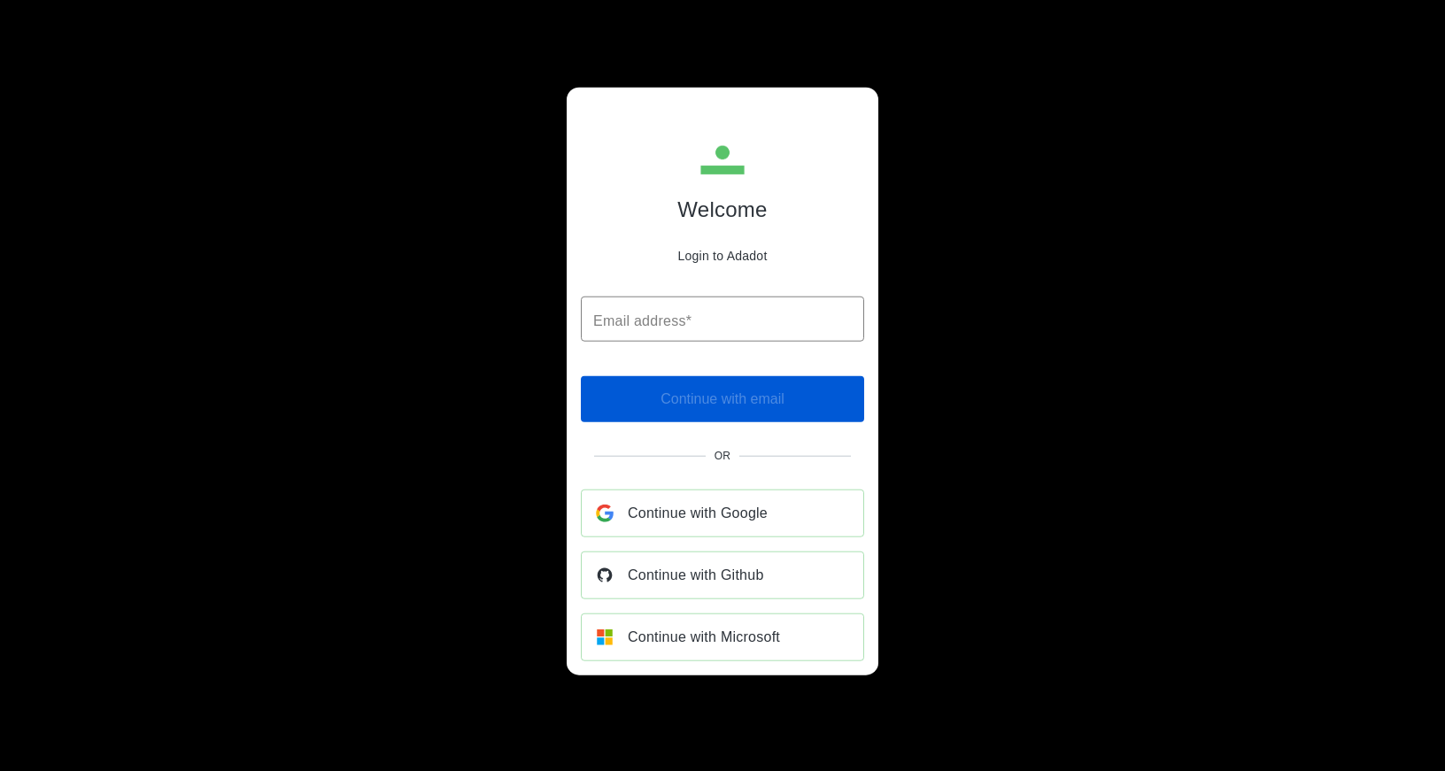 The height and width of the screenshot is (771, 1445). What do you see at coordinates (698, 514) in the screenshot?
I see `span: Continue with Google` at bounding box center [698, 514].